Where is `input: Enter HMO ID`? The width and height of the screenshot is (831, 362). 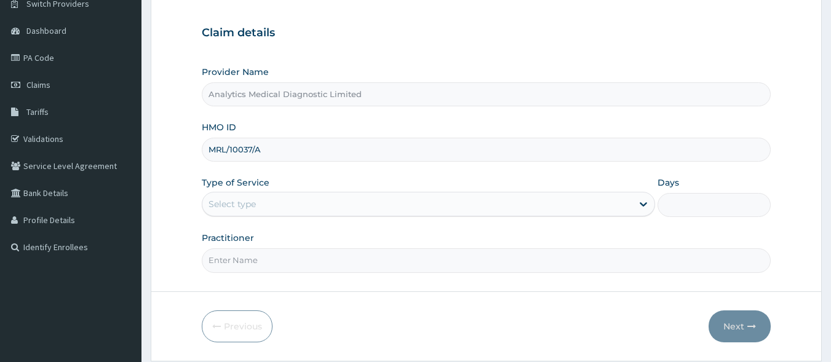
input: Enter HMO ID is located at coordinates (487, 150).